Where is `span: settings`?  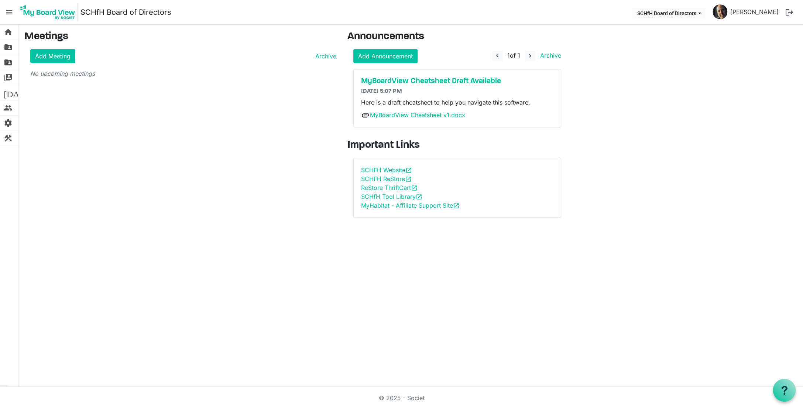
span: settings is located at coordinates (8, 123).